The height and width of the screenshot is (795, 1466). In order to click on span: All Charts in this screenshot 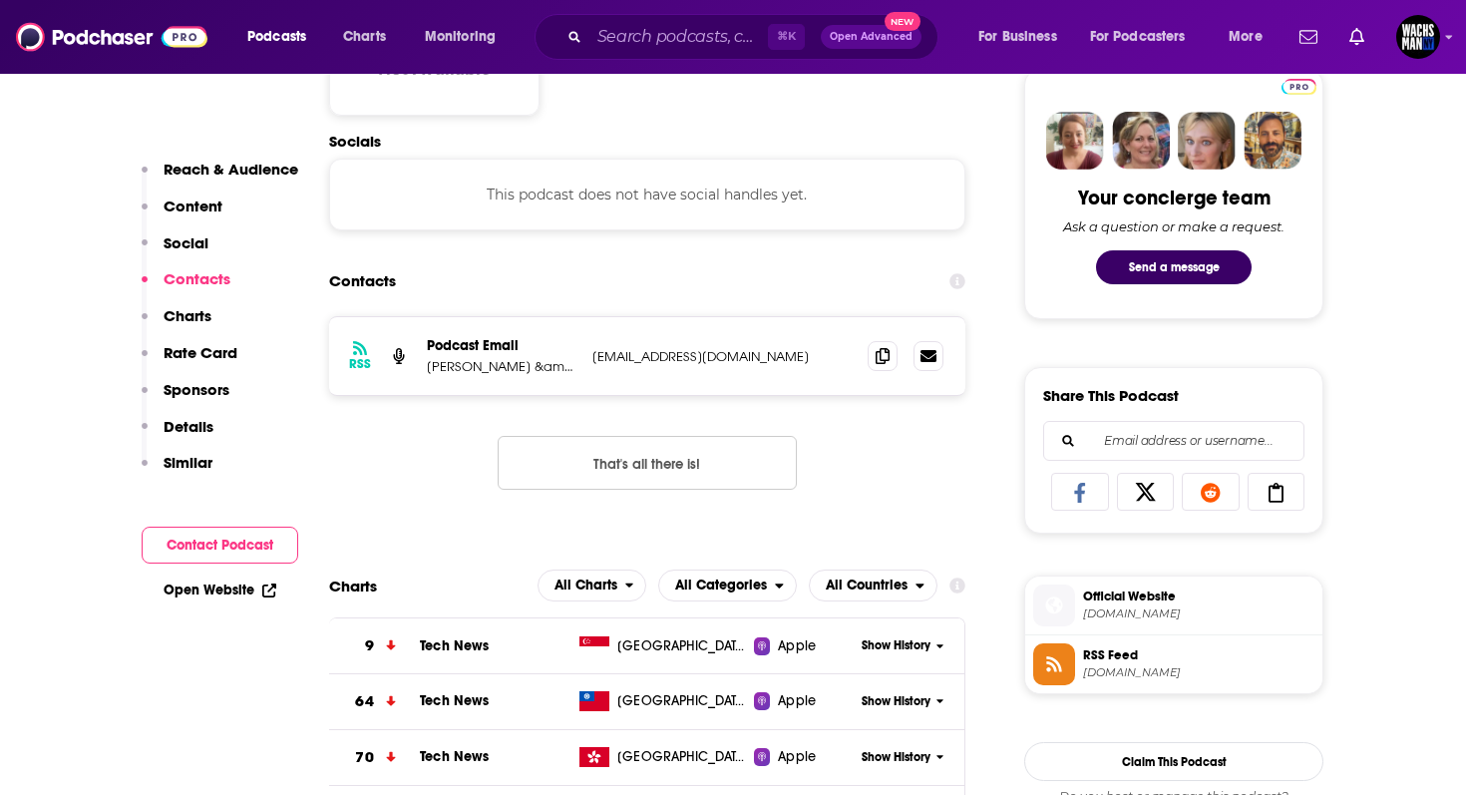, I will do `click(586, 586)`.